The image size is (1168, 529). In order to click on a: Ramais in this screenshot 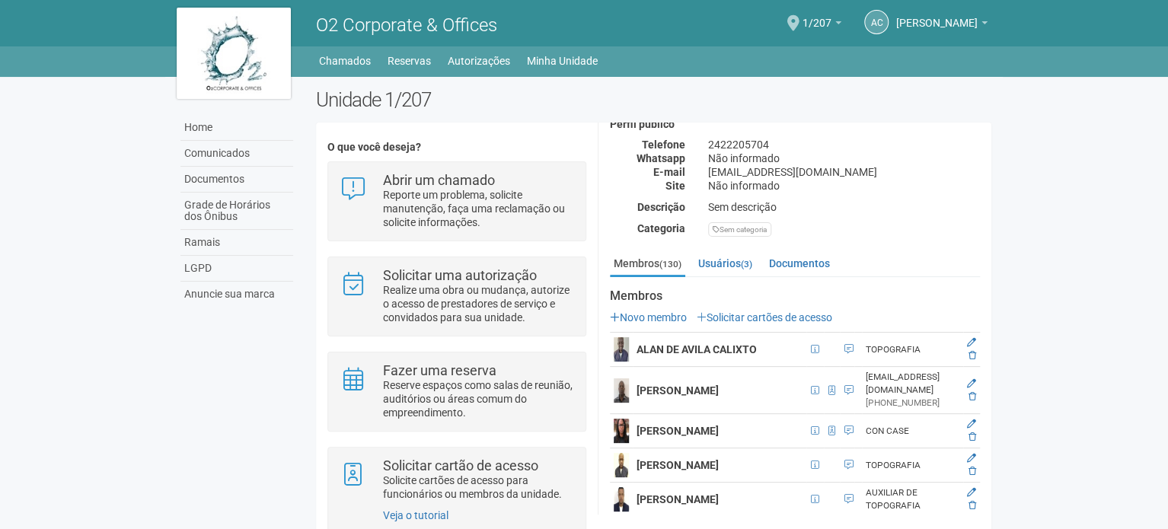, I will do `click(237, 243)`.